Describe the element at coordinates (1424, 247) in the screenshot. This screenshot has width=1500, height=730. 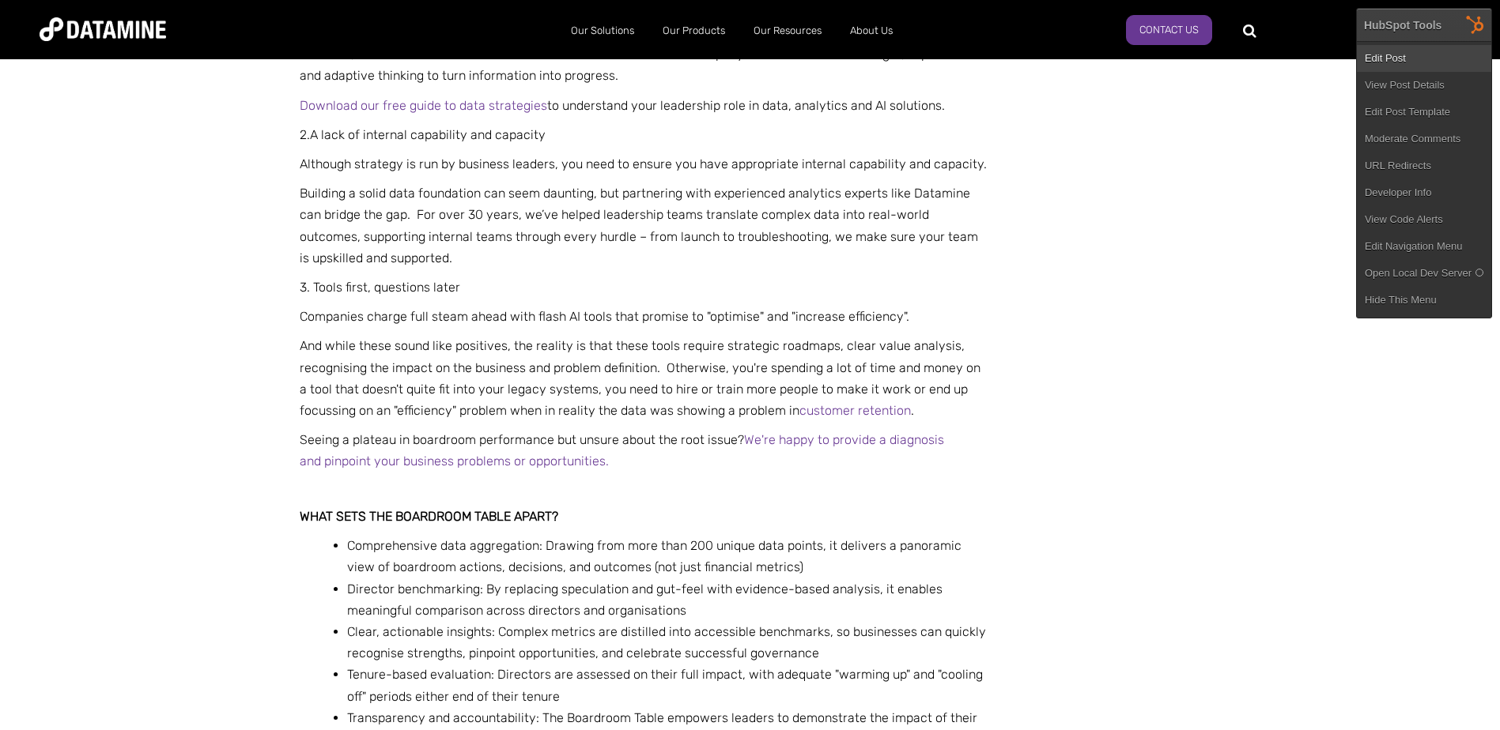
I see `a: Edit Navigation Menu` at that location.